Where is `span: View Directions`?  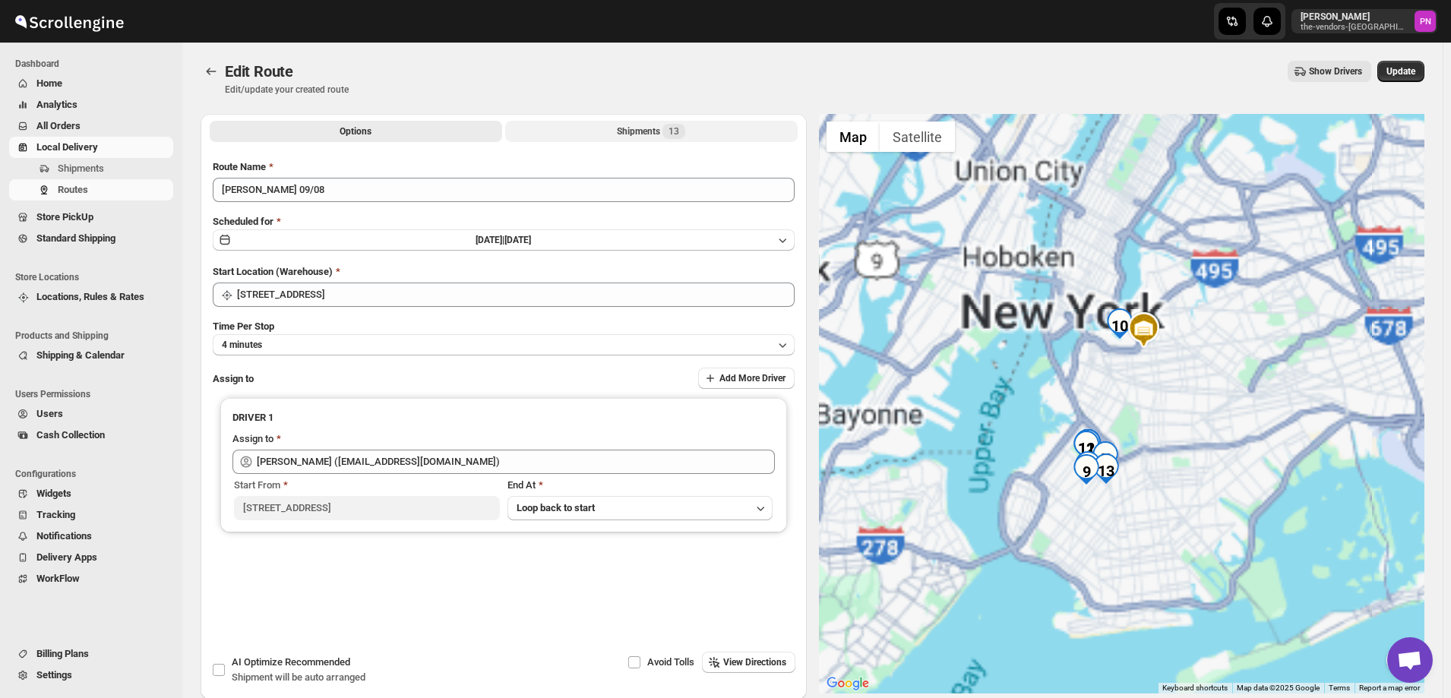
span: View Directions is located at coordinates (754, 662).